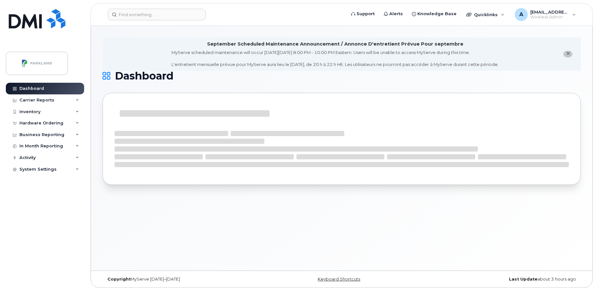 This screenshot has width=596, height=288. What do you see at coordinates (501, 279) in the screenshot?
I see `div: about 3 hours ago` at bounding box center [501, 279].